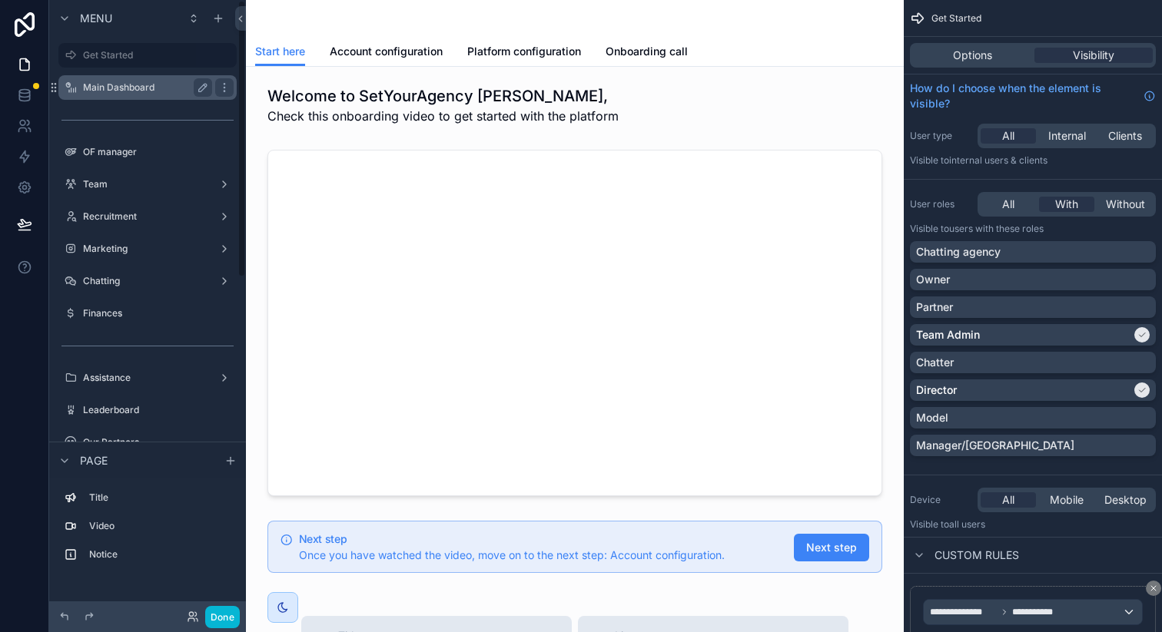  Describe the element at coordinates (1024, 96) in the screenshot. I see `span: How do I choose when the element is visible?` at that location.